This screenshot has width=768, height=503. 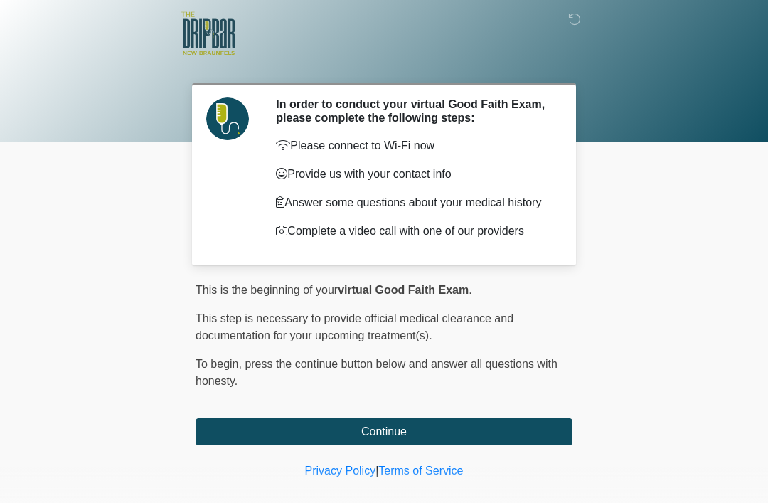 I want to click on span: This step is necessary to provide official medical clearance and documentation for your upcoming ..., so click(x=354, y=326).